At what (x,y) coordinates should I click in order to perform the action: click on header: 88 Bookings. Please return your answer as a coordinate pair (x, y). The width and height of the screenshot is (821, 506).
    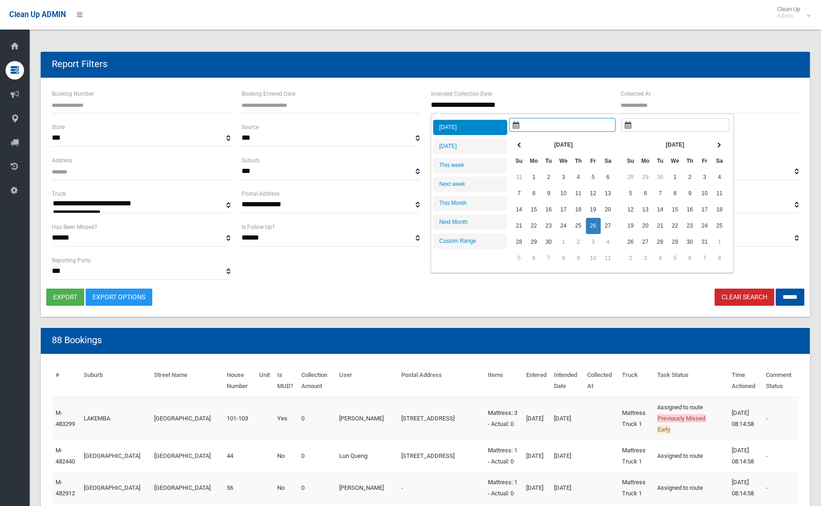
    Looking at the image, I should click on (77, 340).